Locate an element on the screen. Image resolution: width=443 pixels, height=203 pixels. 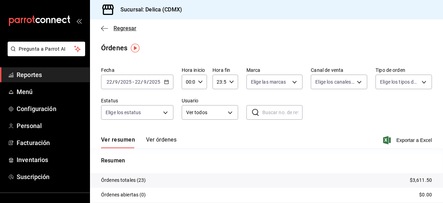
span: Exportar a Excel is located at coordinates (408, 140).